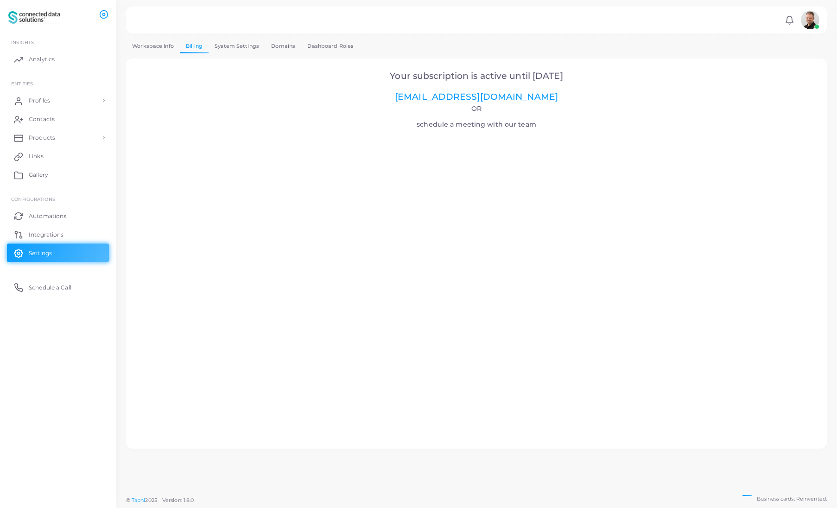 This screenshot has width=837, height=508. Describe the element at coordinates (58, 234) in the screenshot. I see `a: Integrations` at that location.